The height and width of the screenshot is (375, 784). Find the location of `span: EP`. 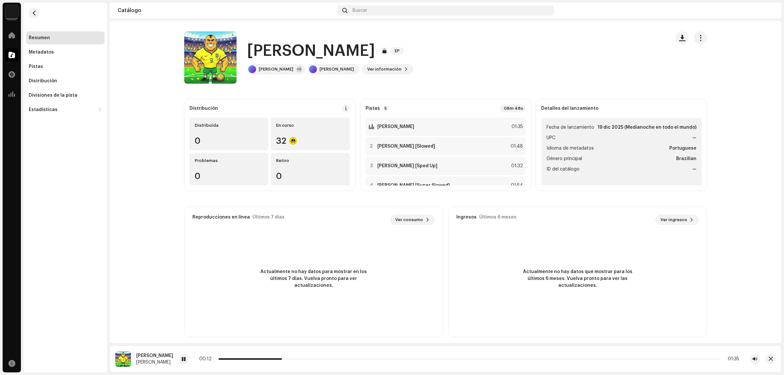

span: EP is located at coordinates (397, 51).